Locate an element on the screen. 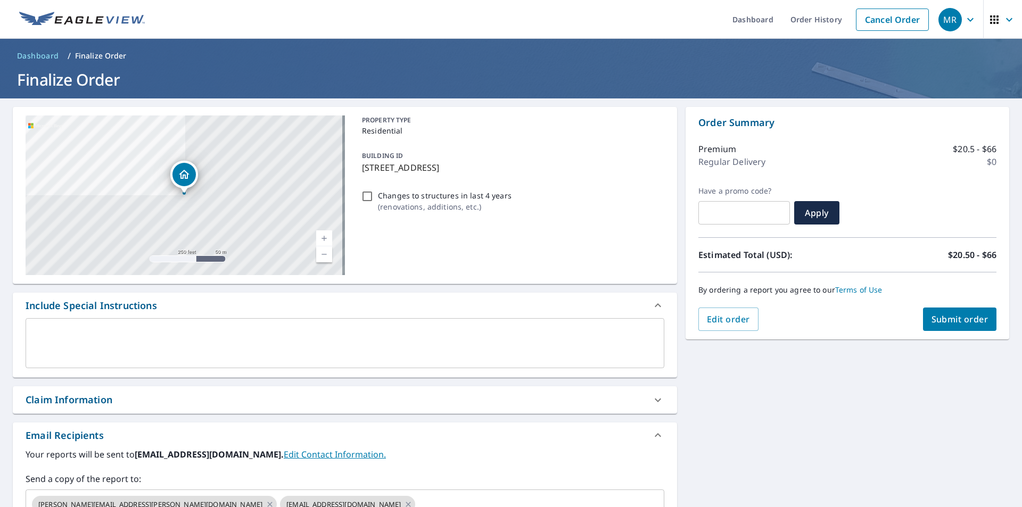 The width and height of the screenshot is (1022, 507). p: Regular Delivery is located at coordinates (732, 162).